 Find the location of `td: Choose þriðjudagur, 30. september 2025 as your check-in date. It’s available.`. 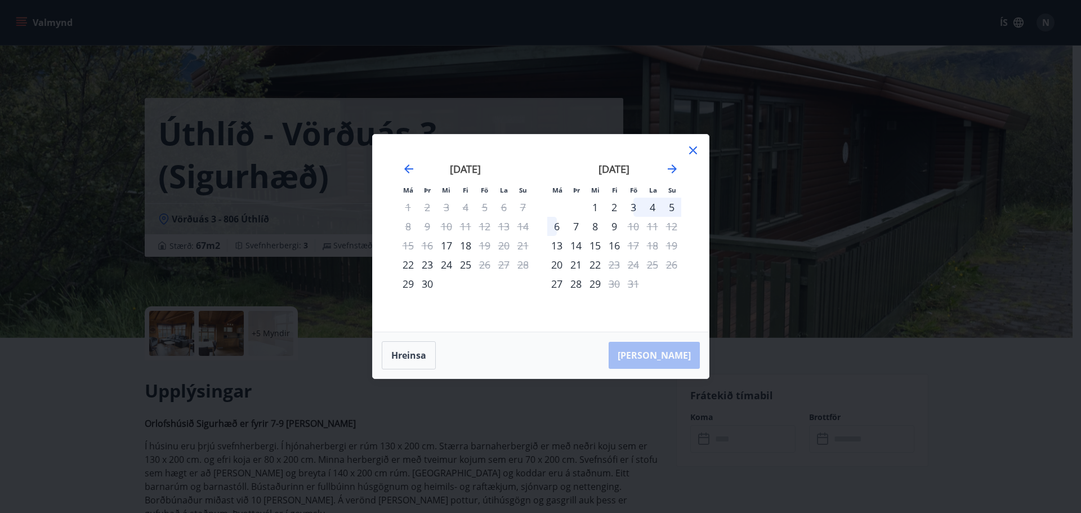

td: Choose þriðjudagur, 30. september 2025 as your check-in date. It’s available. is located at coordinates (427, 284).